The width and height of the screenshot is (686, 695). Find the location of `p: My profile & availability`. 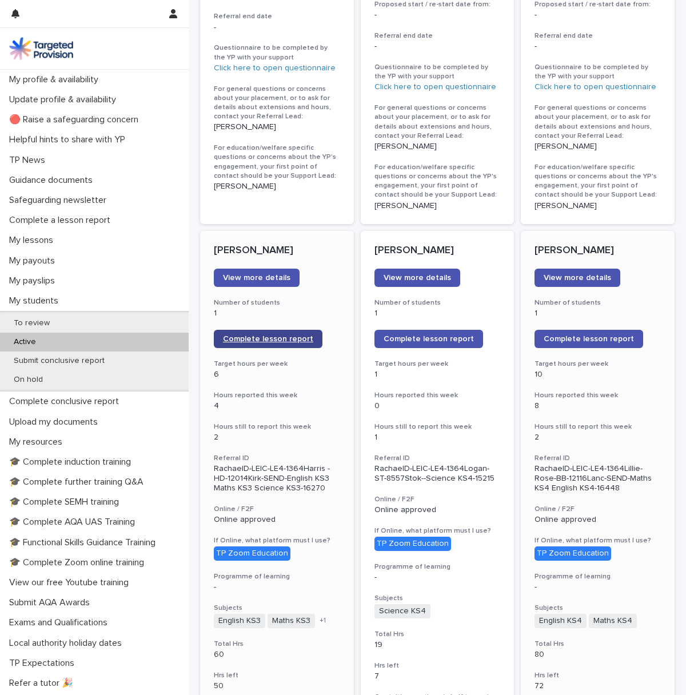

p: My profile & availability is located at coordinates (56, 79).